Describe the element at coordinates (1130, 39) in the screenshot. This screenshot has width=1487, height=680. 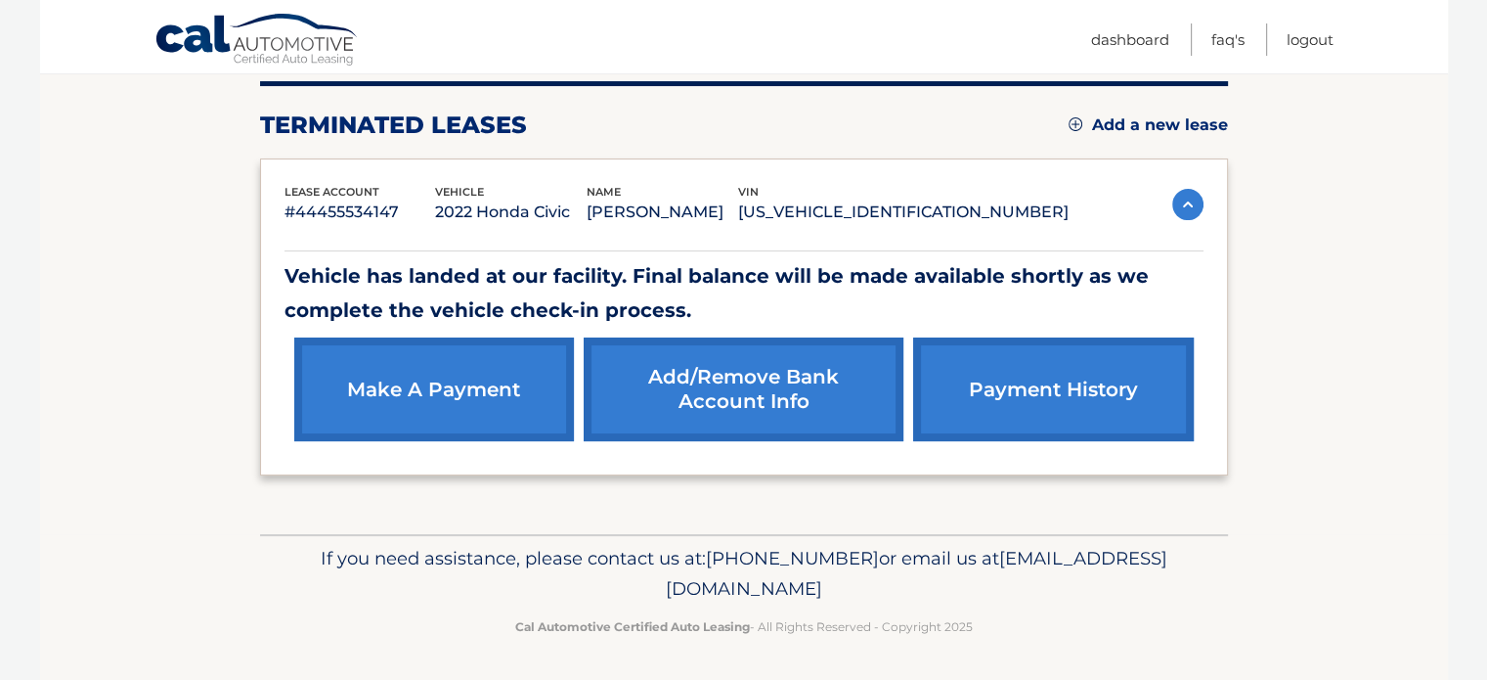
I see `a: Dashboard` at that location.